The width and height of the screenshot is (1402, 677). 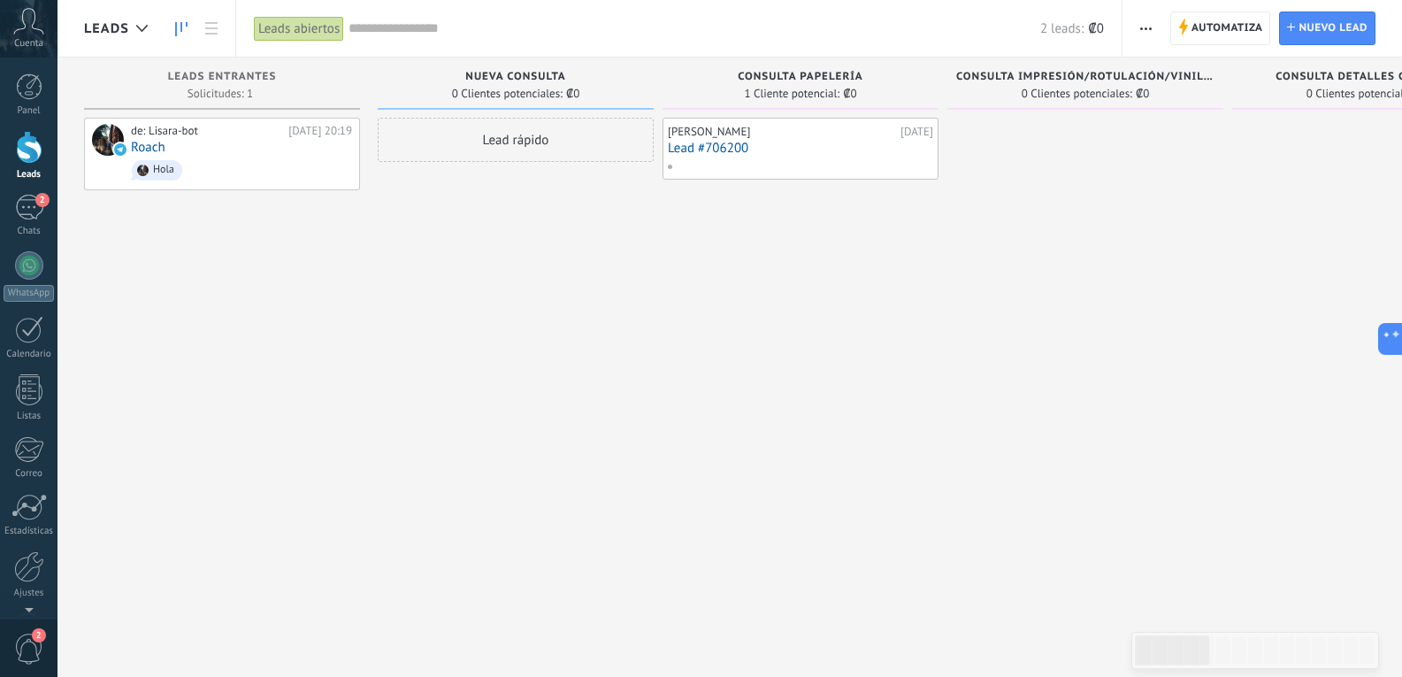 I want to click on div: WhatsApp, so click(x=28, y=293).